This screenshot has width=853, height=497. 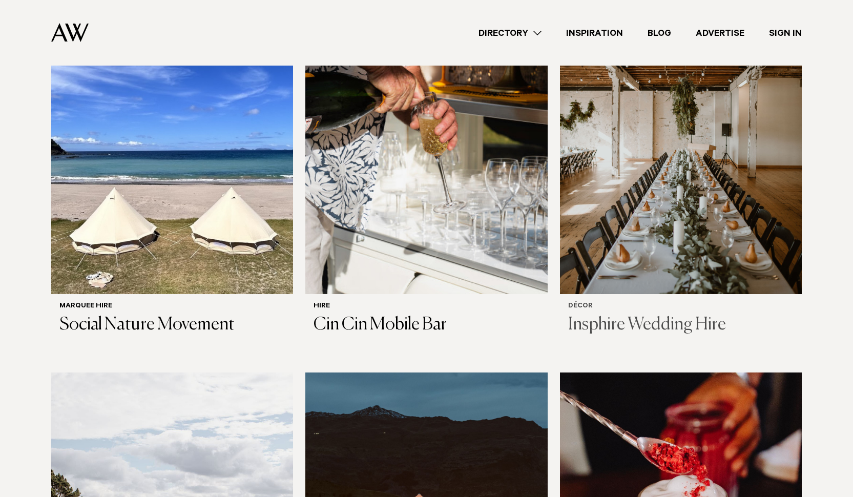 I want to click on a: Advertise, so click(x=720, y=33).